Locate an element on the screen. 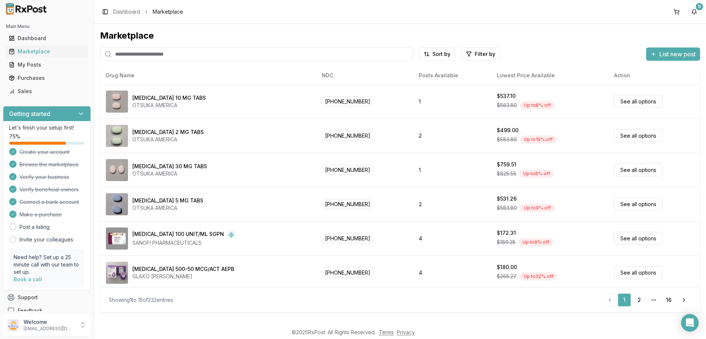  div: Sales is located at coordinates (47, 91).